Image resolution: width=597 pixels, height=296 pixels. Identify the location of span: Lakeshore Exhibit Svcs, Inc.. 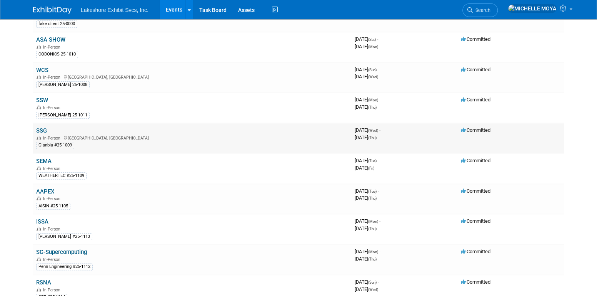
(115, 10).